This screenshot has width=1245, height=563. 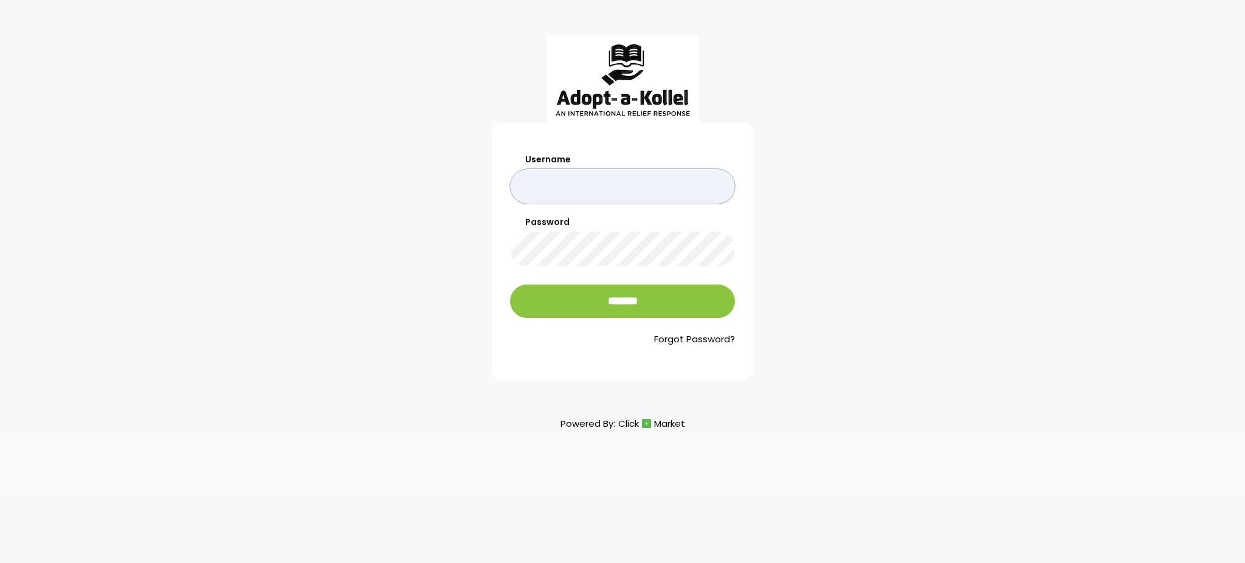 I want to click on a: ClickMarket, so click(x=652, y=423).